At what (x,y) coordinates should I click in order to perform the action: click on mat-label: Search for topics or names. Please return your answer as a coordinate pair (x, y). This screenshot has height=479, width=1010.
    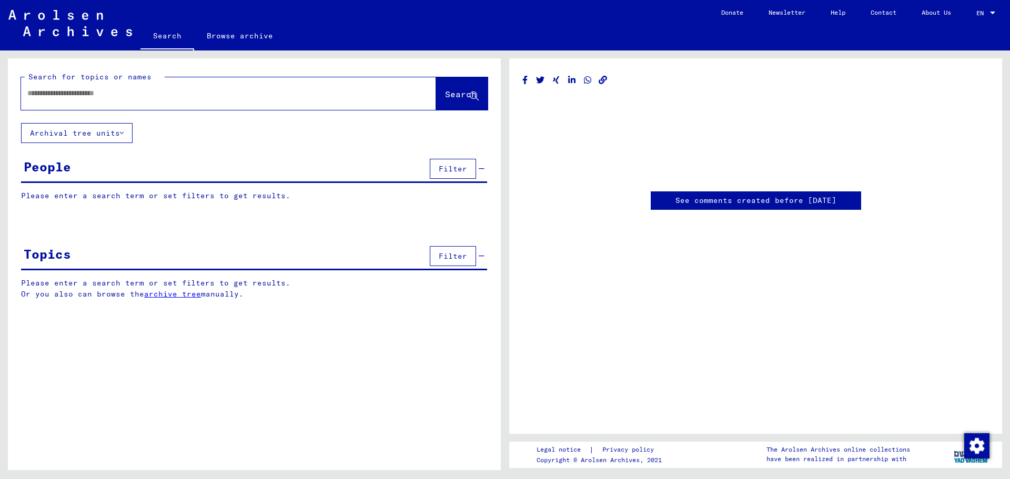
    Looking at the image, I should click on (90, 77).